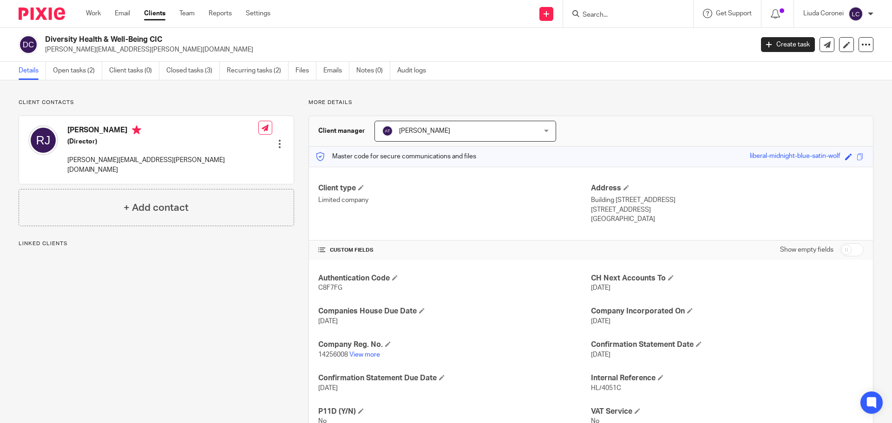  What do you see at coordinates (373, 71) in the screenshot?
I see `a: Notes (0)` at bounding box center [373, 71].